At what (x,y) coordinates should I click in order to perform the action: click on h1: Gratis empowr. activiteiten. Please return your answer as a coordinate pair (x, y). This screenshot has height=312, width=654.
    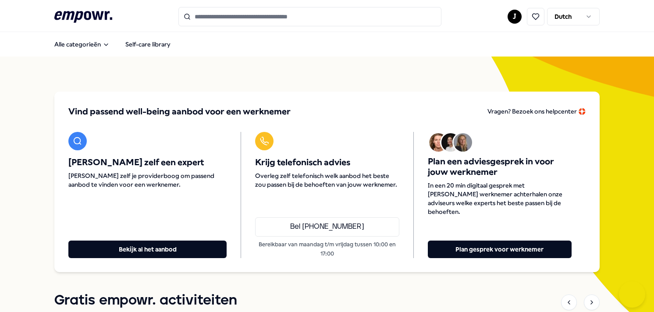
    Looking at the image, I should click on (145, 301).